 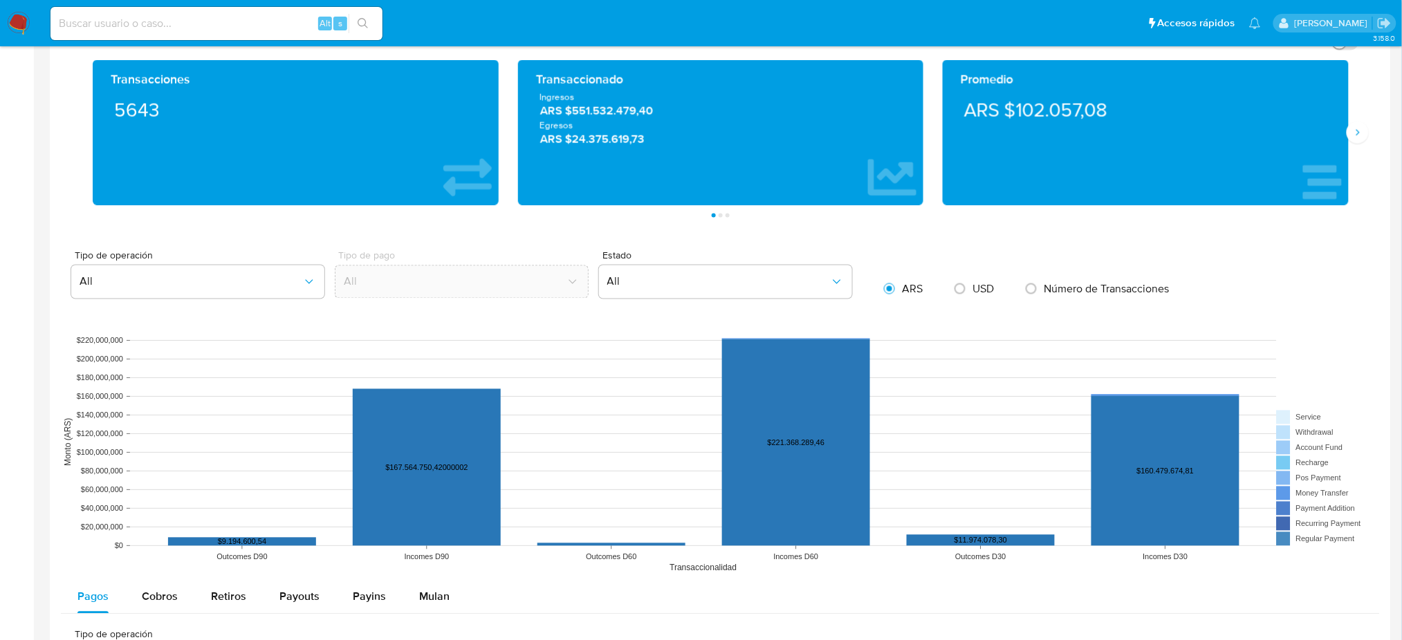 What do you see at coordinates (340, 23) in the screenshot?
I see `span: s` at bounding box center [340, 23].